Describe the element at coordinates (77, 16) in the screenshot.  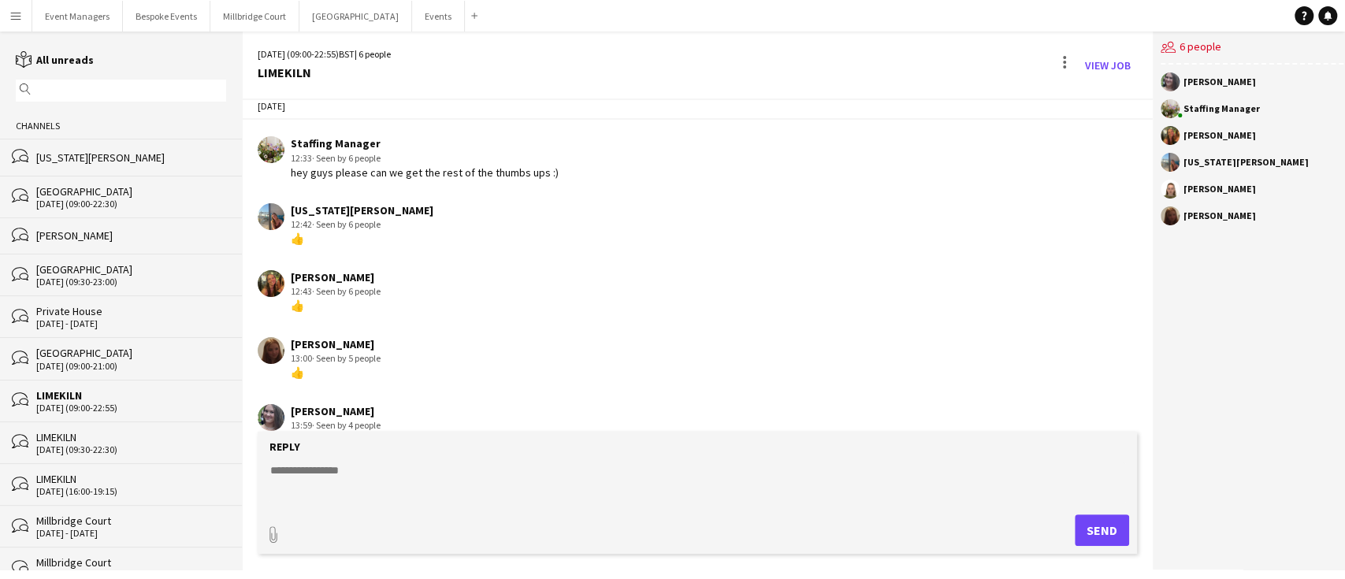
I see `button: Event Managers` at that location.